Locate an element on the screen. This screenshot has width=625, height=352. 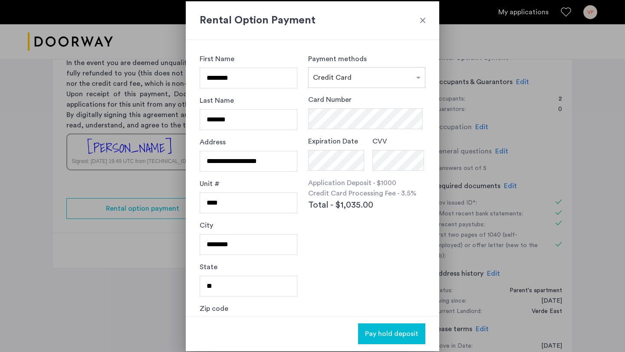
label: Unit # is located at coordinates (209, 184).